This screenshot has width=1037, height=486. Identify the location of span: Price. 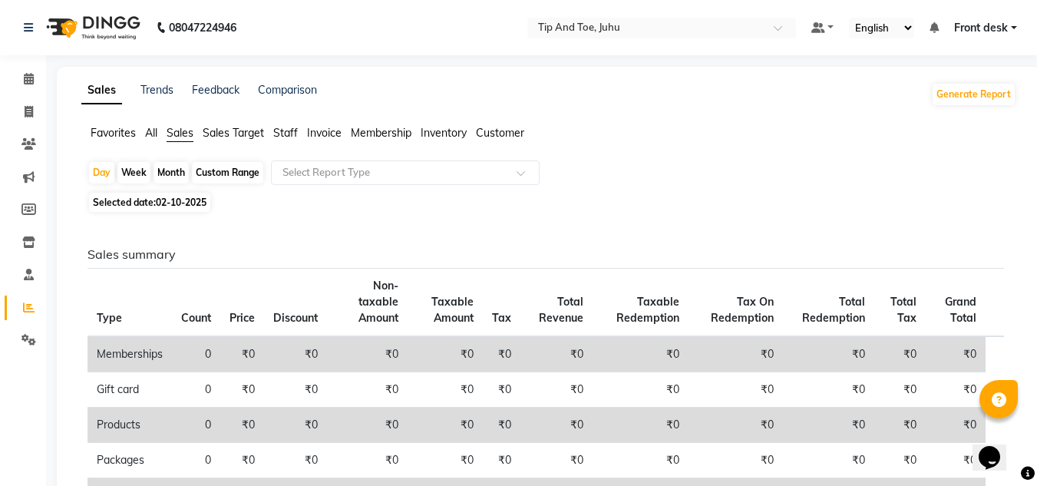
(242, 318).